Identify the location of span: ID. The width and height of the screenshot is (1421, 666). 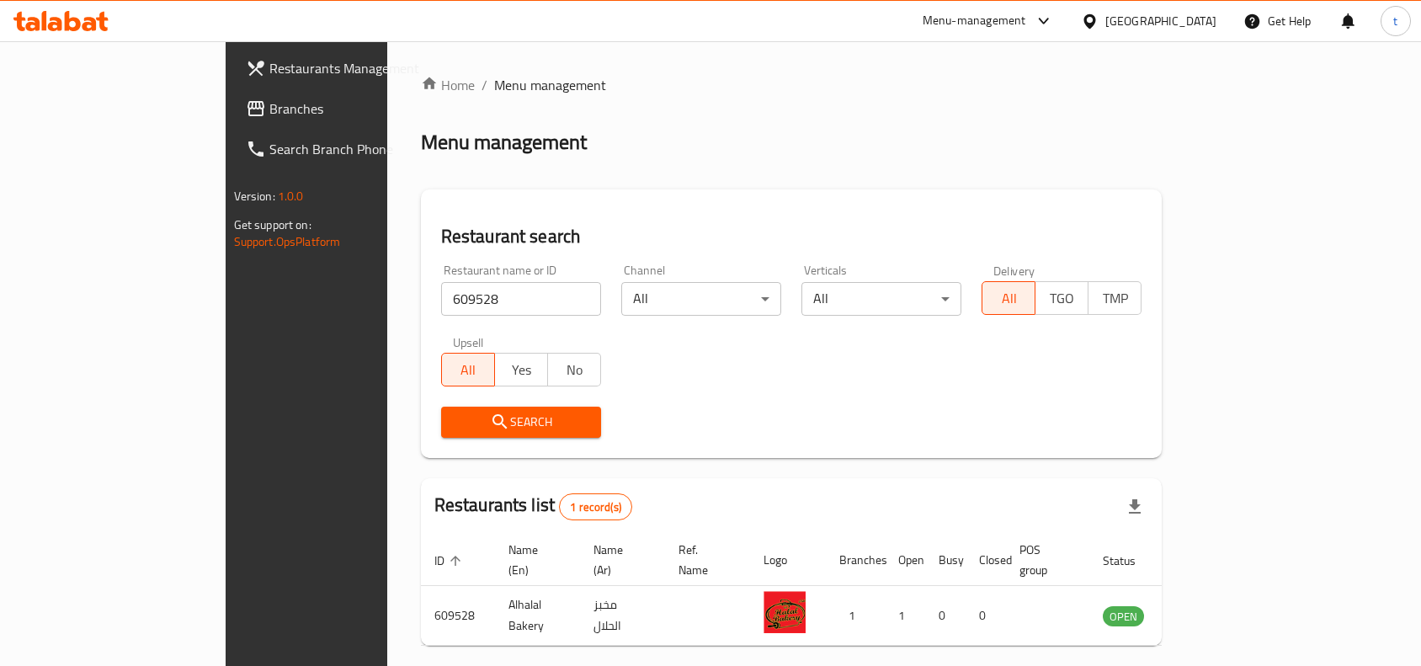
(450, 561).